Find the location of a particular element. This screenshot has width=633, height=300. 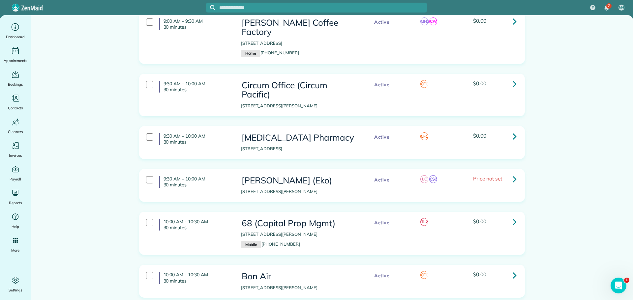

span: LC is located at coordinates (424, 179).